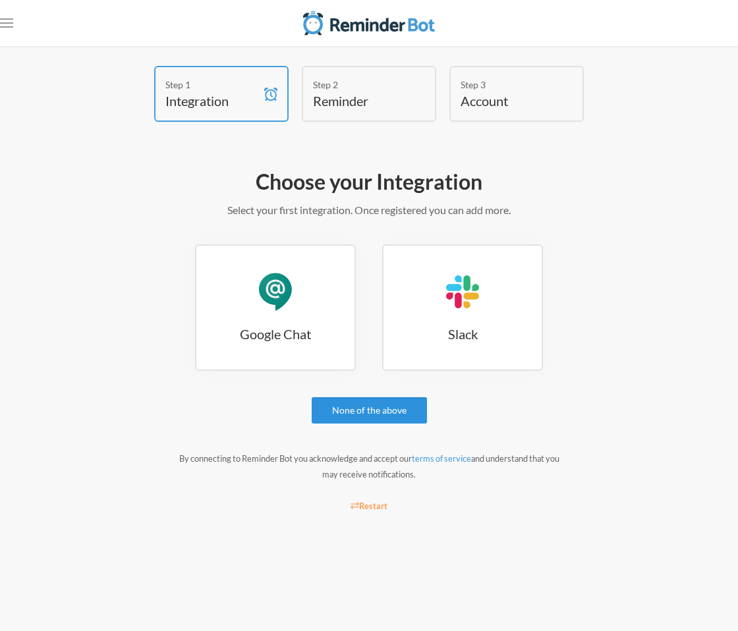 Image resolution: width=738 pixels, height=631 pixels. Describe the element at coordinates (275, 334) in the screenshot. I see `h3: Google Chat` at that location.